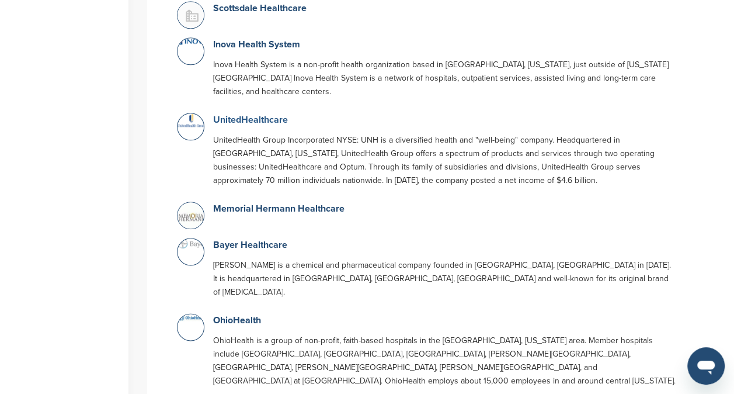  Describe the element at coordinates (250, 245) in the screenshot. I see `a: Bayer Healthcare` at that location.